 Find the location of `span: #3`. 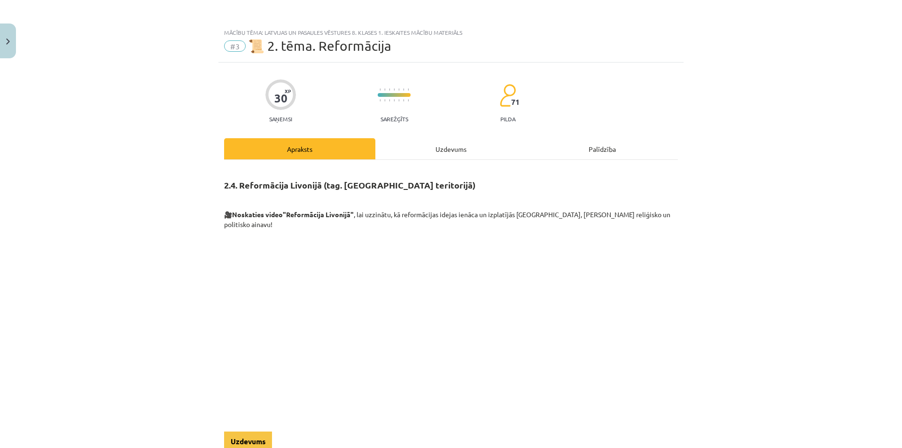

span: #3 is located at coordinates (235, 46).